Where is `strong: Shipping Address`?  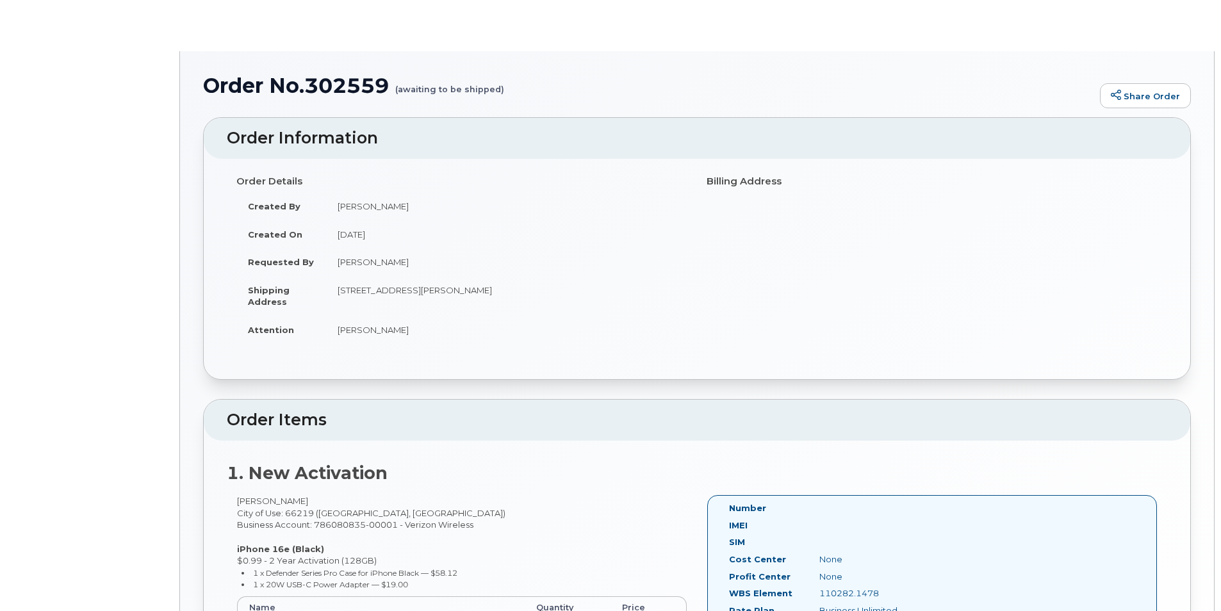 strong: Shipping Address is located at coordinates (268, 296).